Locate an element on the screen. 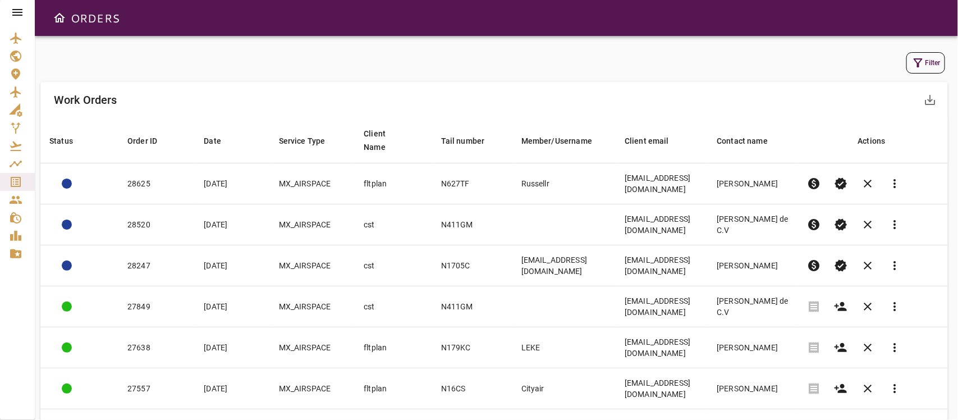 The image size is (958, 420). td: Russellr is located at coordinates (564, 184).